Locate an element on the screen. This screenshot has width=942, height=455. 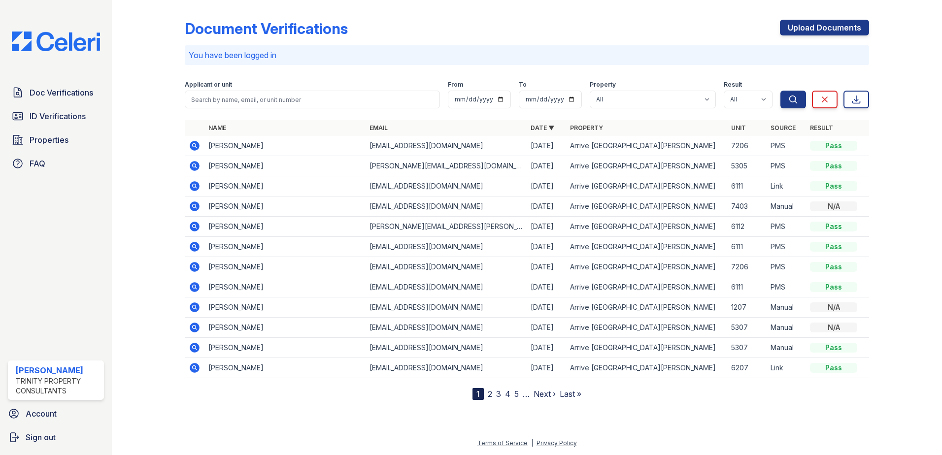
a: Properties is located at coordinates (56, 140).